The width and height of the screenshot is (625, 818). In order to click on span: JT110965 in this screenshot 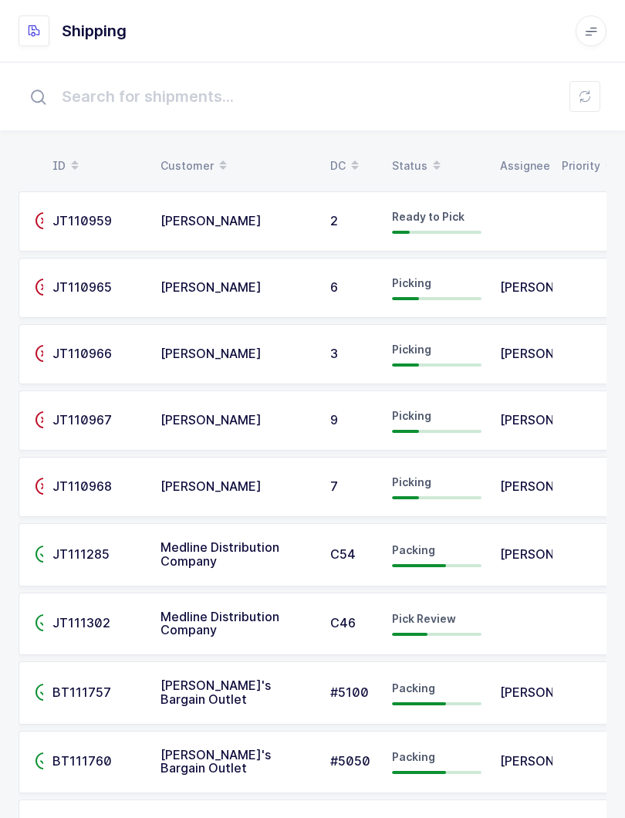, I will do `click(82, 287)`.